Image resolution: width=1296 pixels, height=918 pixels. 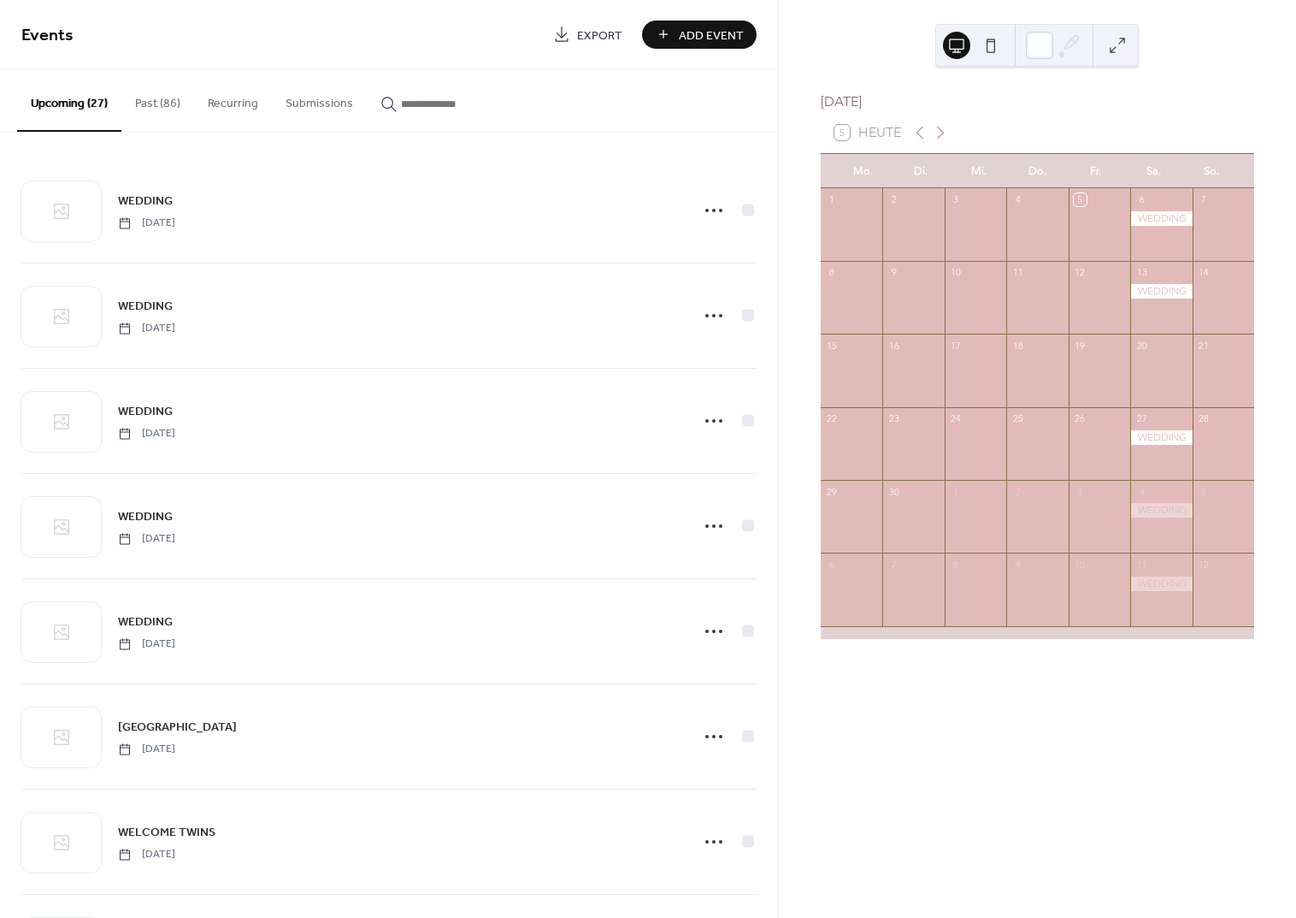 I want to click on div: 19, so click(x=1080, y=345).